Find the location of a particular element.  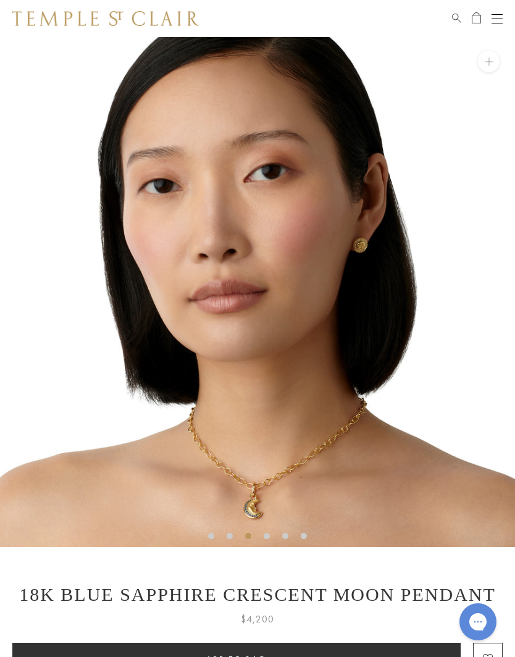

img: Temple St. Clair is located at coordinates (106, 19).